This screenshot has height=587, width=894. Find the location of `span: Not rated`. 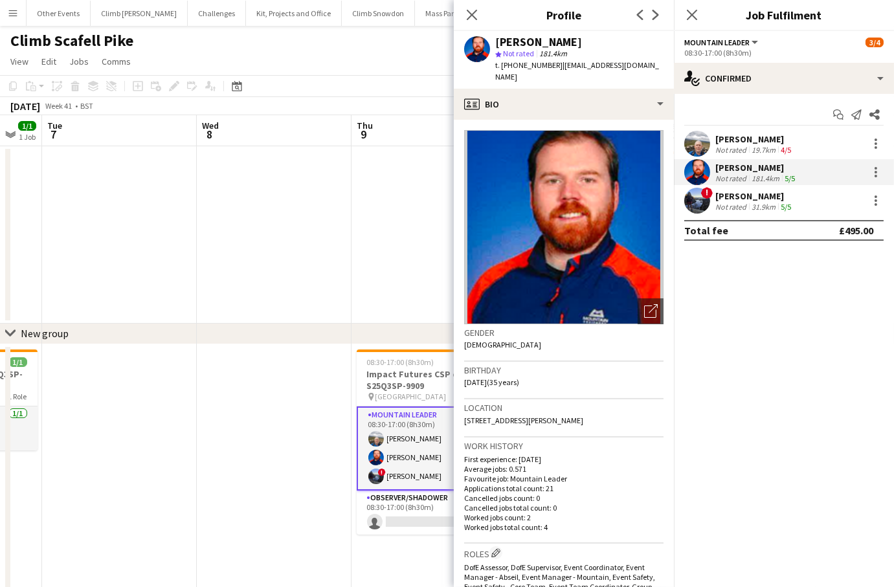

span: Not rated is located at coordinates (518, 53).